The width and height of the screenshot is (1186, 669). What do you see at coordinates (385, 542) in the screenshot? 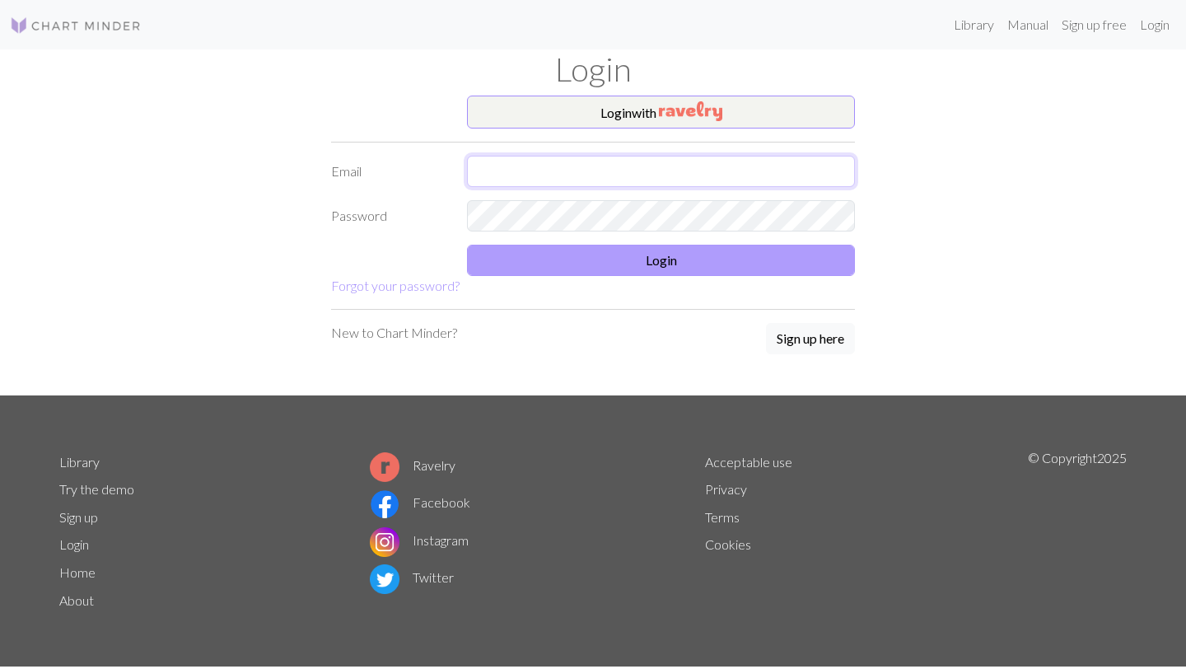
I see `img: Instagram logo` at bounding box center [385, 542].